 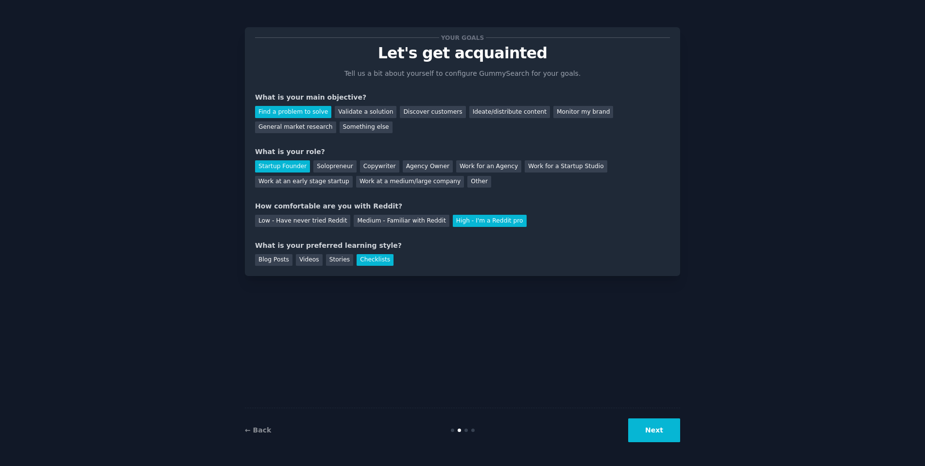 I want to click on div: What is your preferred learning style?, so click(x=462, y=245).